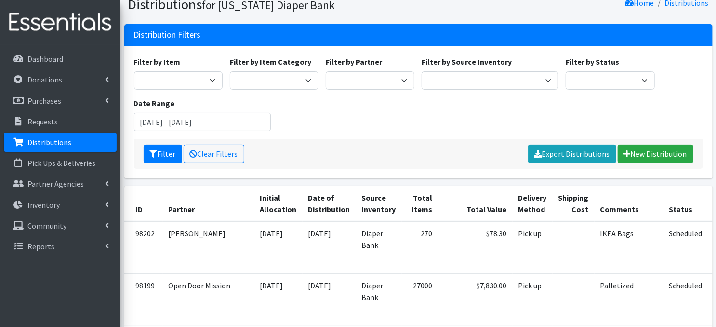 The image size is (716, 327). Describe the element at coordinates (278, 203) in the screenshot. I see `th: Initial Allocation` at that location.